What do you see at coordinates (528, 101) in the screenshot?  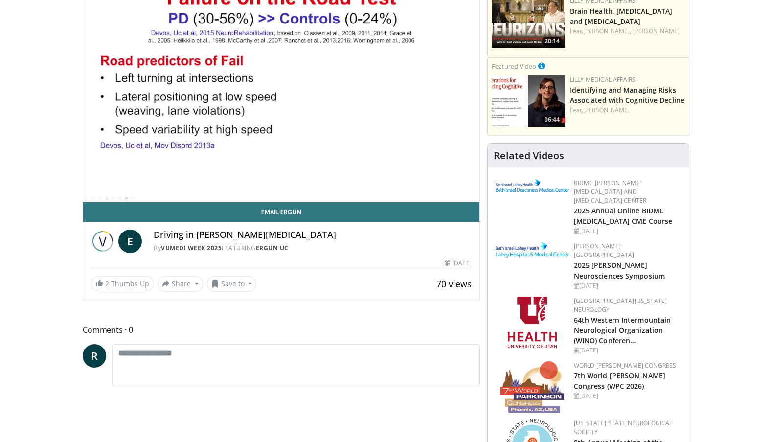 I see `a: 06:44` at bounding box center [528, 101].